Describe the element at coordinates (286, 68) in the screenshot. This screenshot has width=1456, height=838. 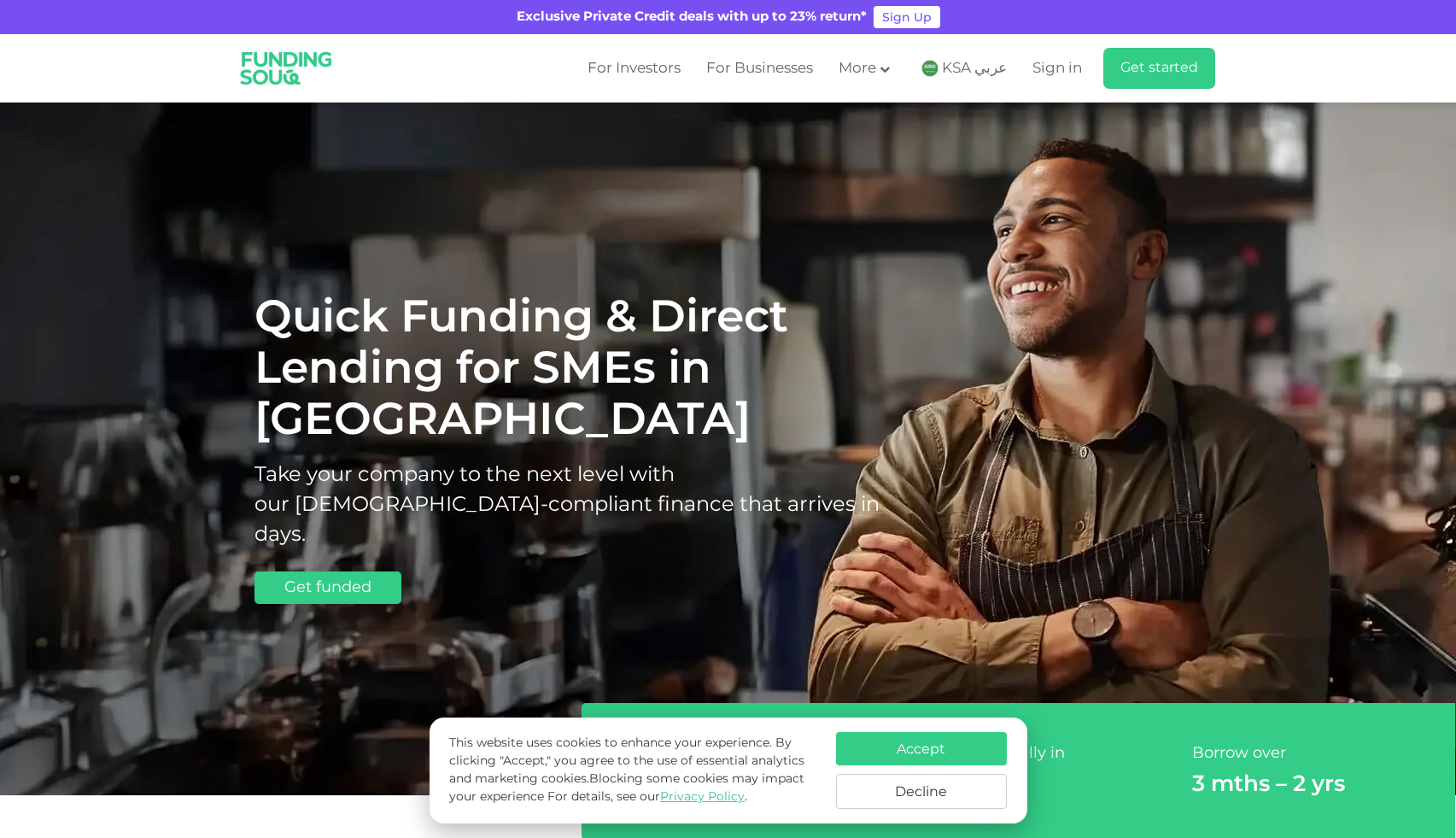
I see `img: Logo` at that location.